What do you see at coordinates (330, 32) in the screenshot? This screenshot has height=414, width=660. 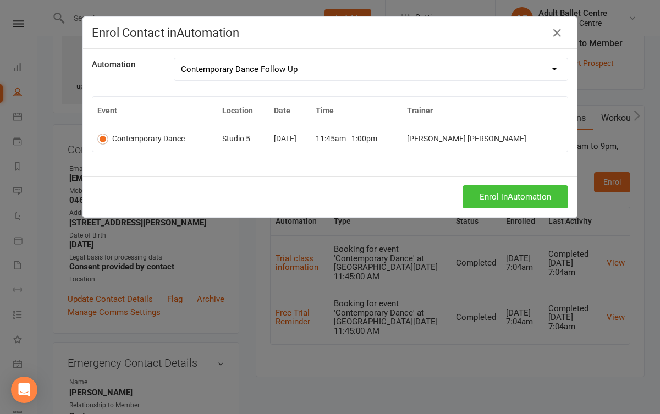 I see `h4: Enrol Contact in Automation` at bounding box center [330, 32].